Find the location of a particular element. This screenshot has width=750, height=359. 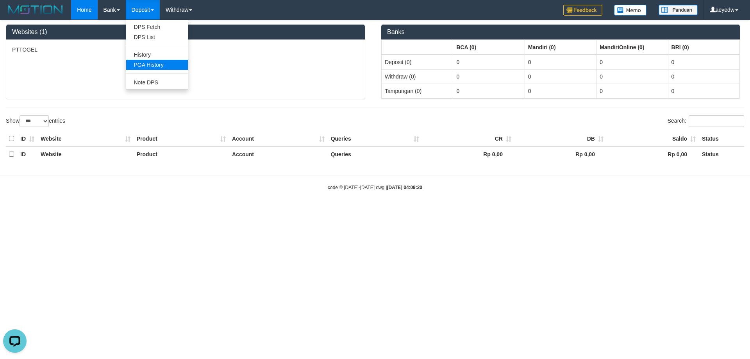

label: Show entries is located at coordinates (36, 121).